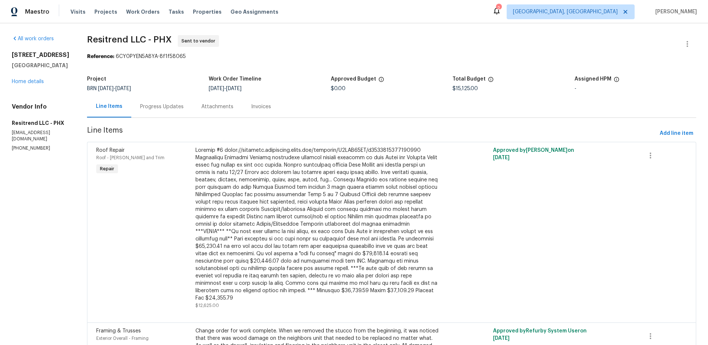 The width and height of the screenshot is (708, 345). I want to click on span: Line Items, so click(372, 133).